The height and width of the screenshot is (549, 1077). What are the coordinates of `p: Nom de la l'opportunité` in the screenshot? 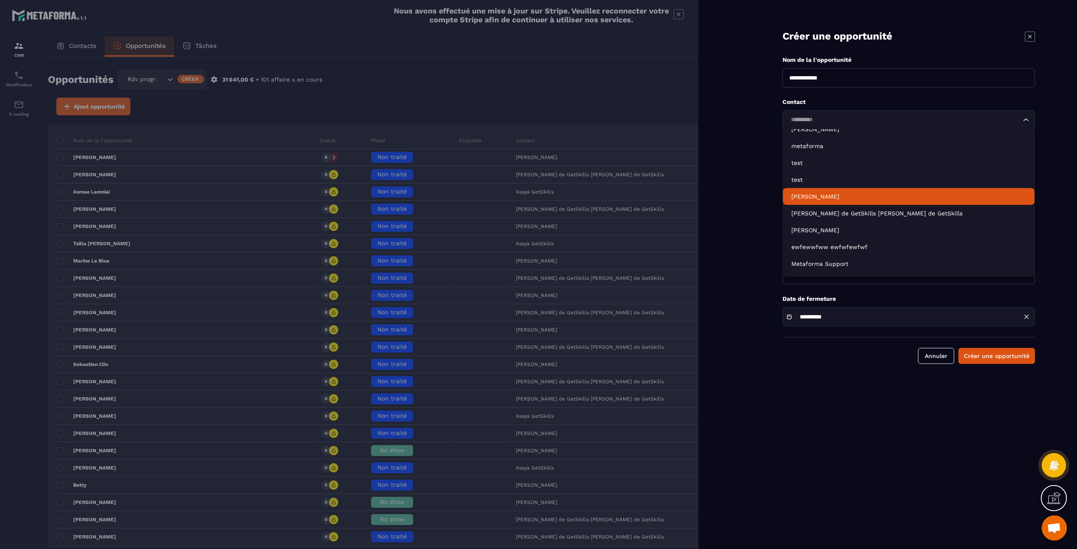 It's located at (909, 60).